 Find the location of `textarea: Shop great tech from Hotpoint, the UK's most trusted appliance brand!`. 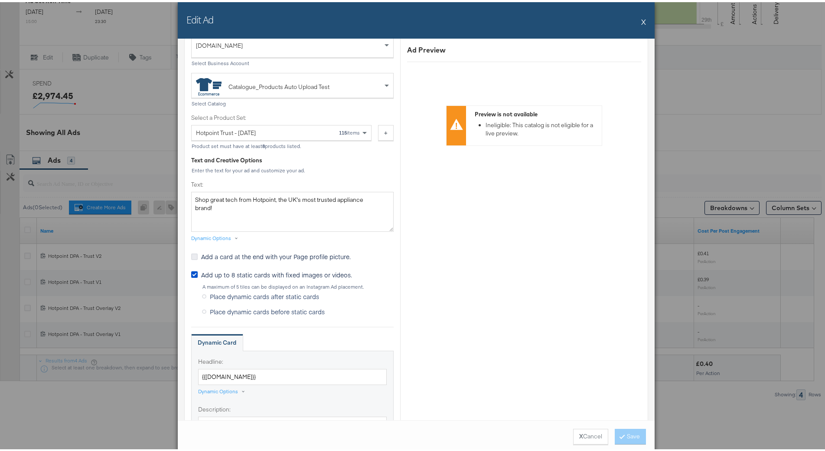

textarea: Shop great tech from Hotpoint, the UK's most trusted appliance brand! is located at coordinates (292, 210).